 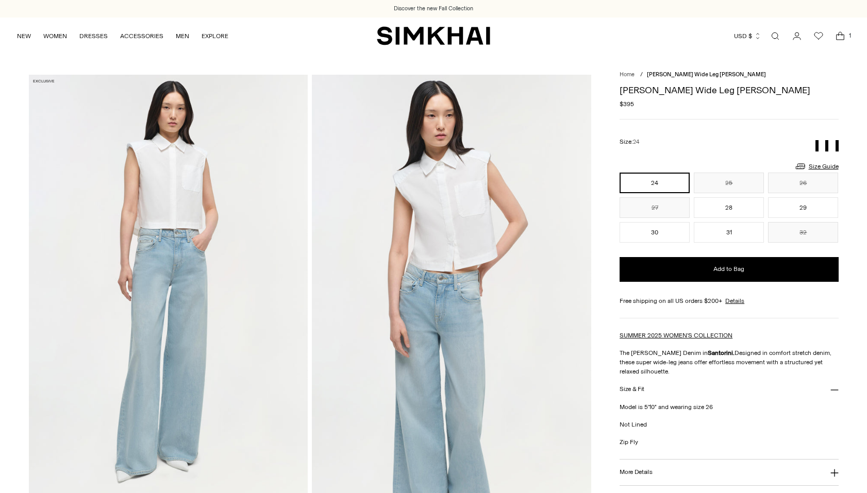 What do you see at coordinates (142, 36) in the screenshot?
I see `a: ACCESSORIES` at bounding box center [142, 36].